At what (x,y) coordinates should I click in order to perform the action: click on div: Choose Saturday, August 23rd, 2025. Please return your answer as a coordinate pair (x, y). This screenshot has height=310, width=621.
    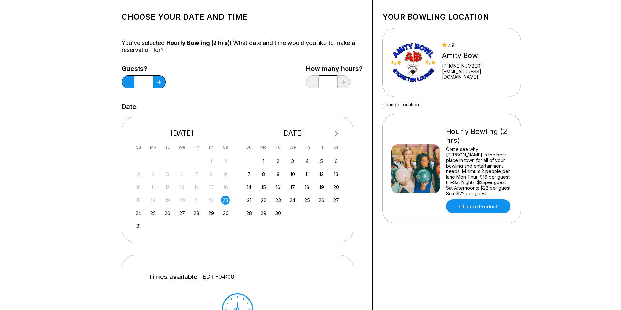
    Looking at the image, I should click on (225, 200).